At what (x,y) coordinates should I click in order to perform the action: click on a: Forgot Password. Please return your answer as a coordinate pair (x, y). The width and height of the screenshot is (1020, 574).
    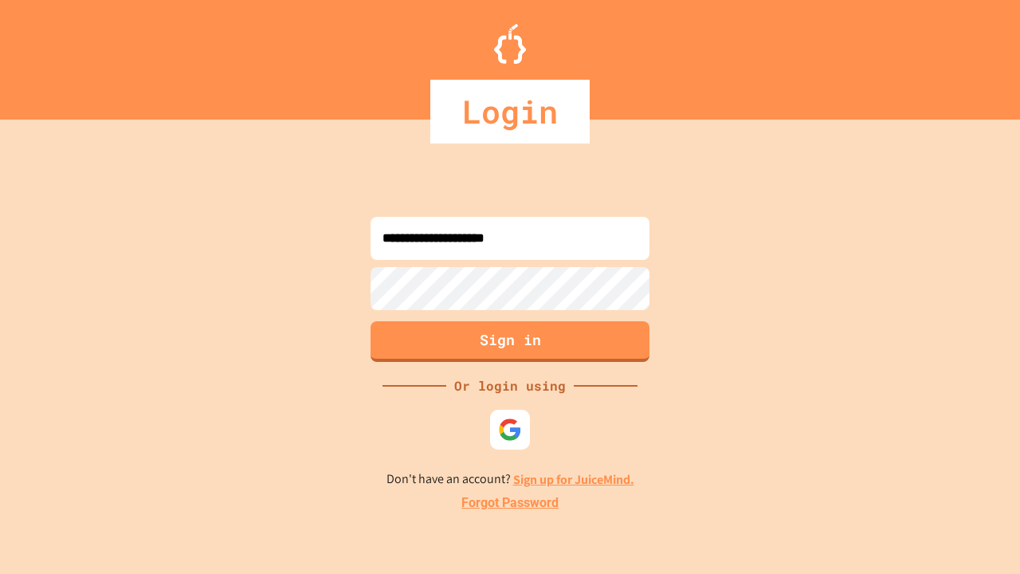
    Looking at the image, I should click on (510, 503).